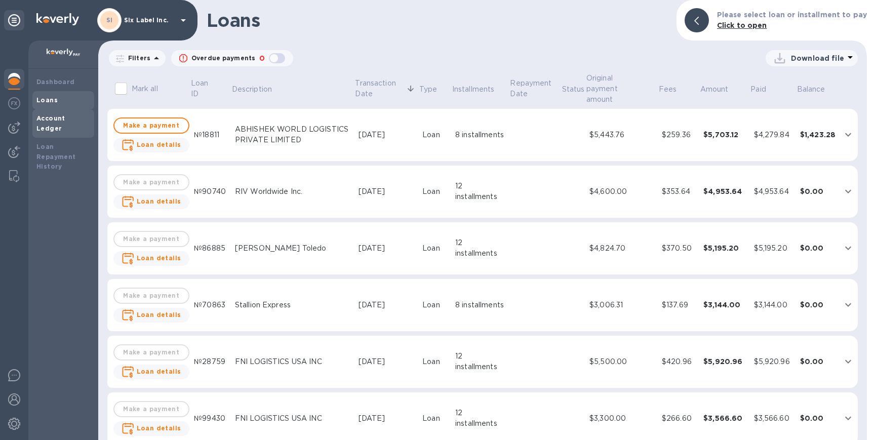 The width and height of the screenshot is (875, 440). I want to click on span: Type, so click(435, 89).